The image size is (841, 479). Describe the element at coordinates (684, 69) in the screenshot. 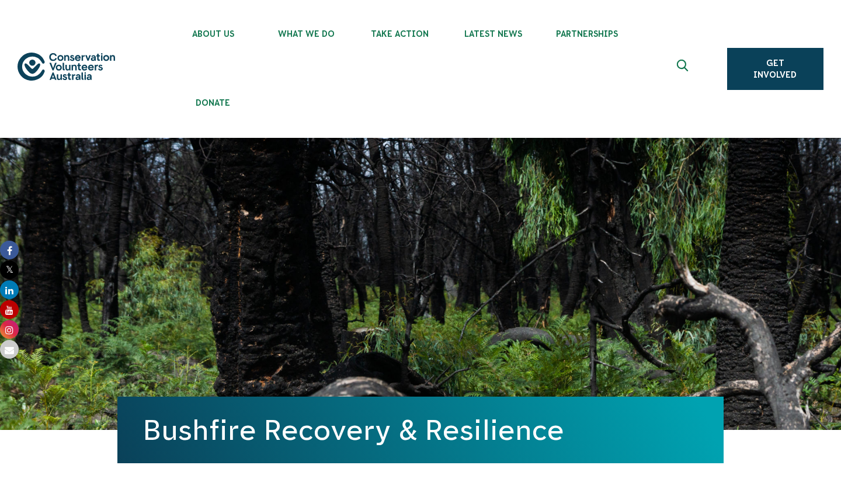

I see `span: Expand search box` at that location.